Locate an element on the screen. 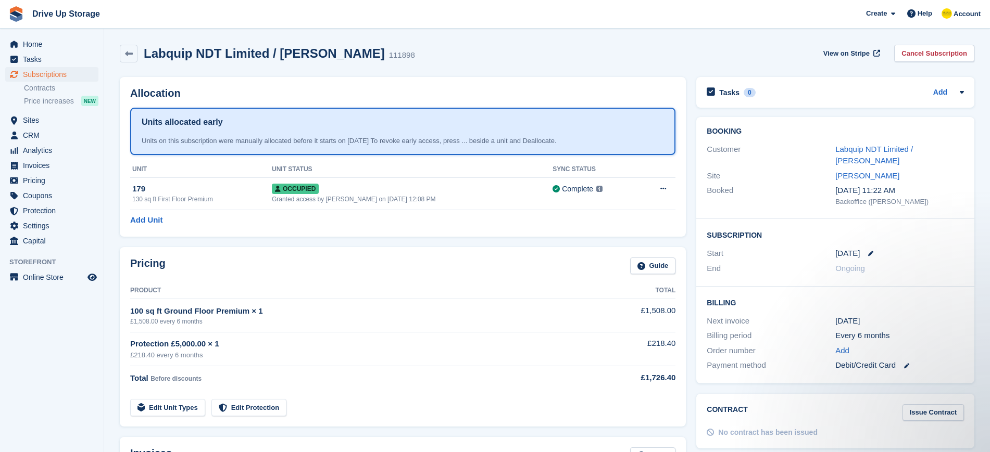 The image size is (990, 452). a: View on Stripe is located at coordinates (850, 53).